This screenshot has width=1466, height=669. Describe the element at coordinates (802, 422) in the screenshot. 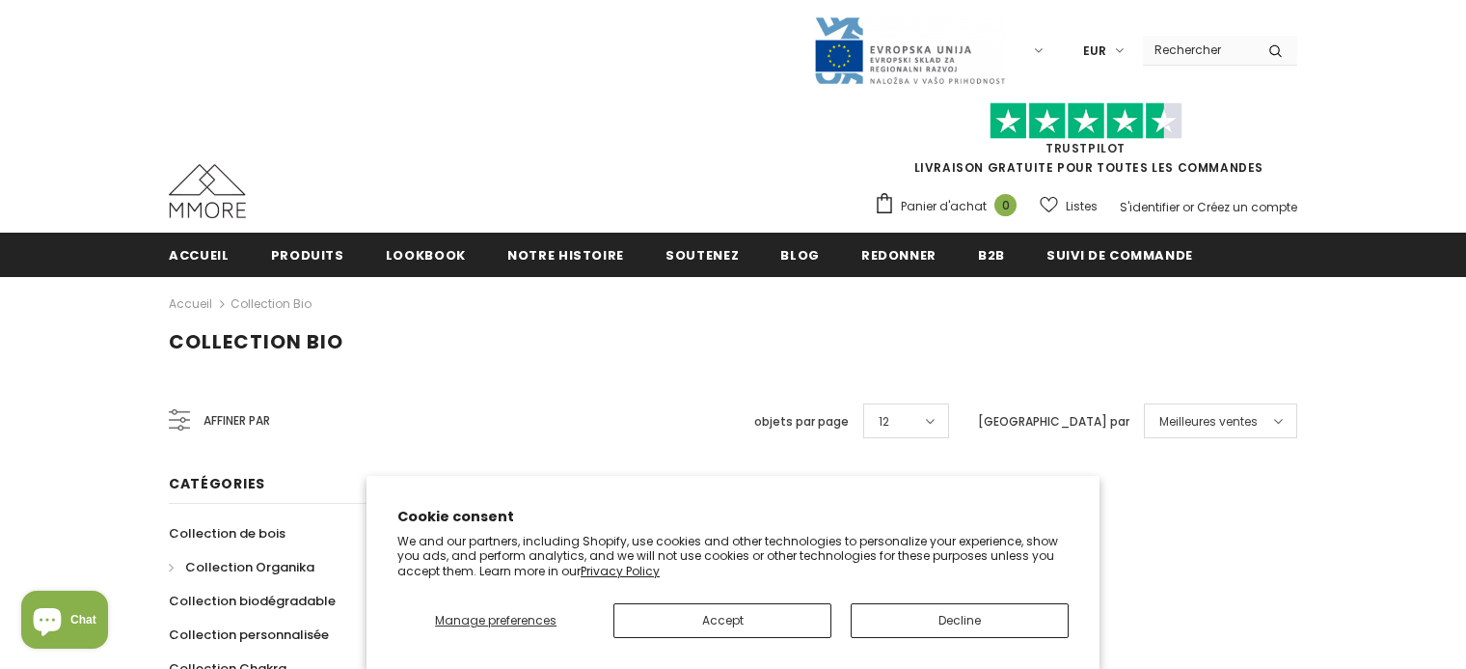

I see `label: objets par page` at that location.